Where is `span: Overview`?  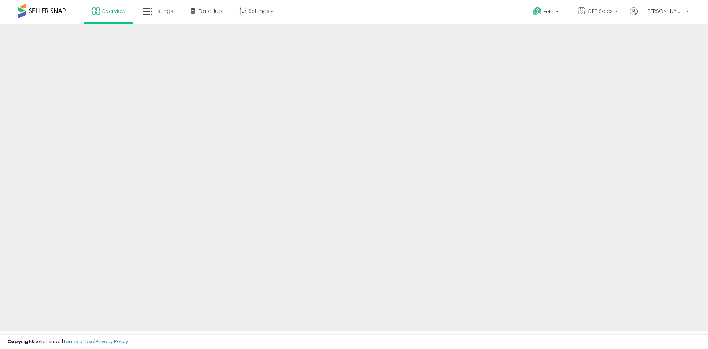
span: Overview is located at coordinates (113, 11).